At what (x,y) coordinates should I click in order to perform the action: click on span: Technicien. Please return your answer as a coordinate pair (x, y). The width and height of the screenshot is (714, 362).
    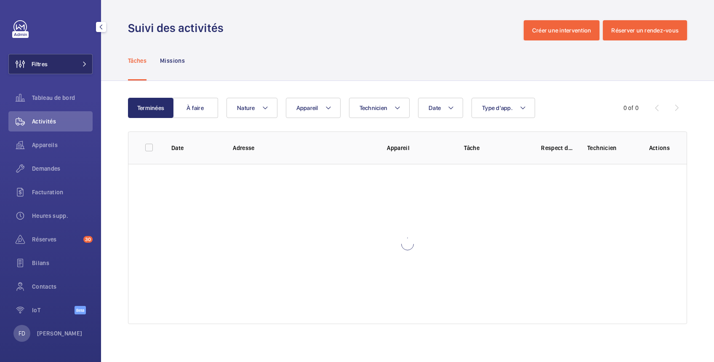
    Looking at the image, I should click on (373, 108).